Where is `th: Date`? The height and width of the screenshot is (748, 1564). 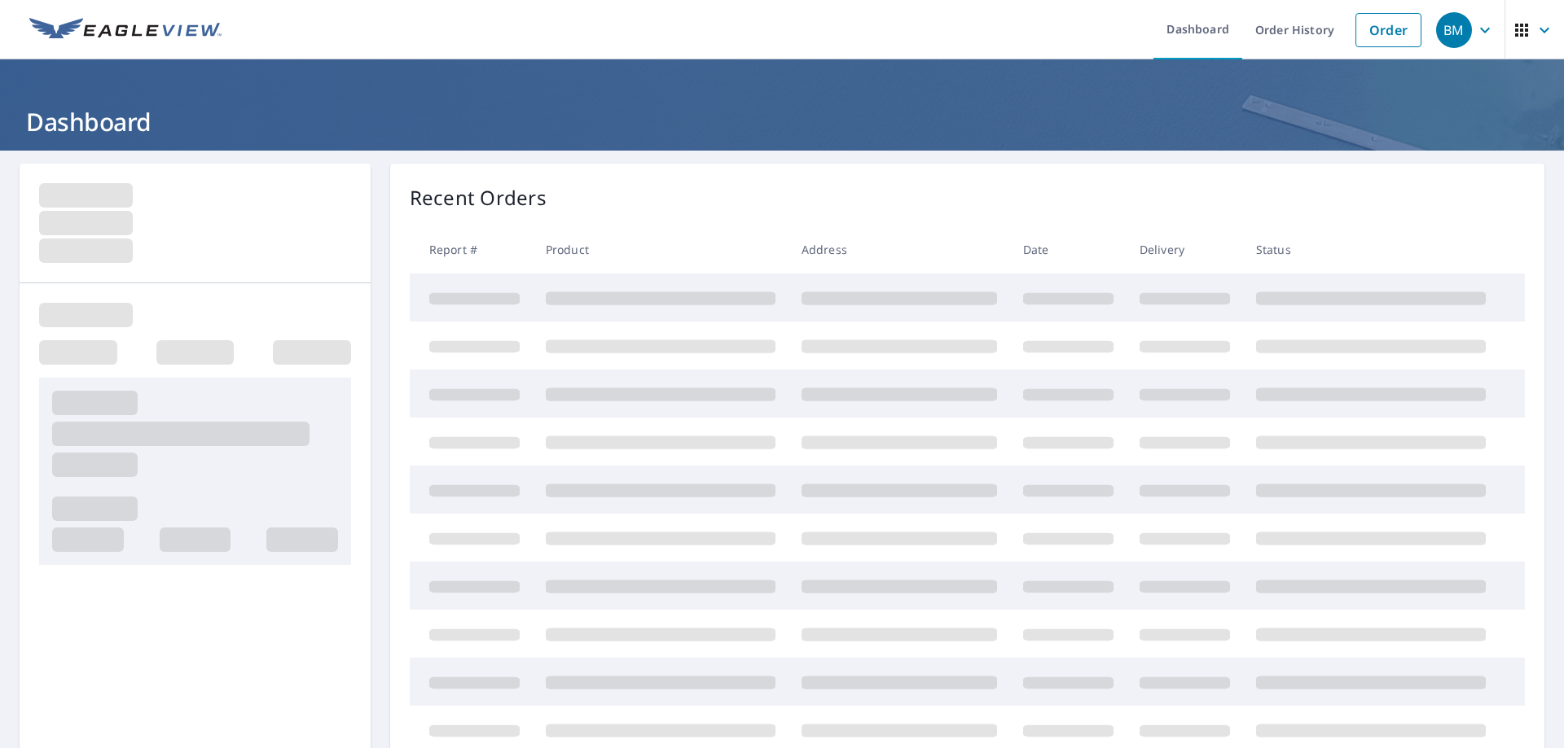
th: Date is located at coordinates (1068, 249).